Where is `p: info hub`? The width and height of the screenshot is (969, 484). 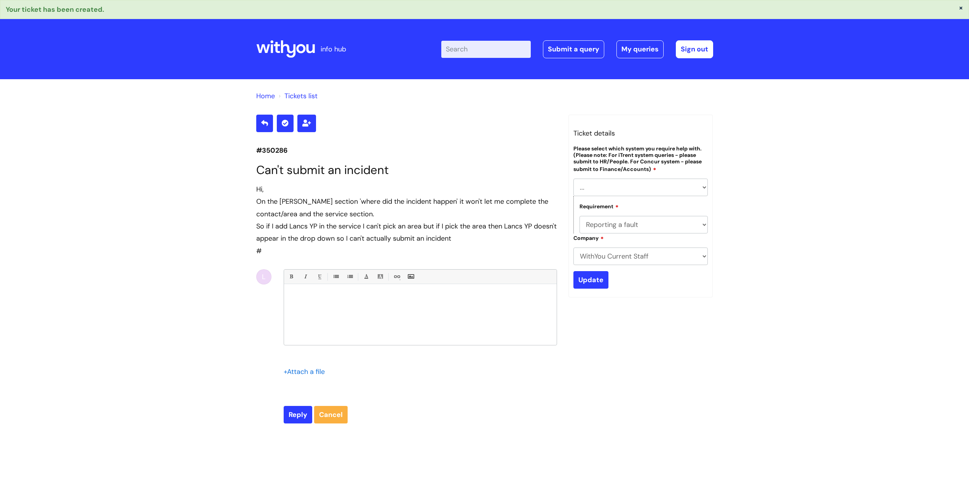 p: info hub is located at coordinates (333, 49).